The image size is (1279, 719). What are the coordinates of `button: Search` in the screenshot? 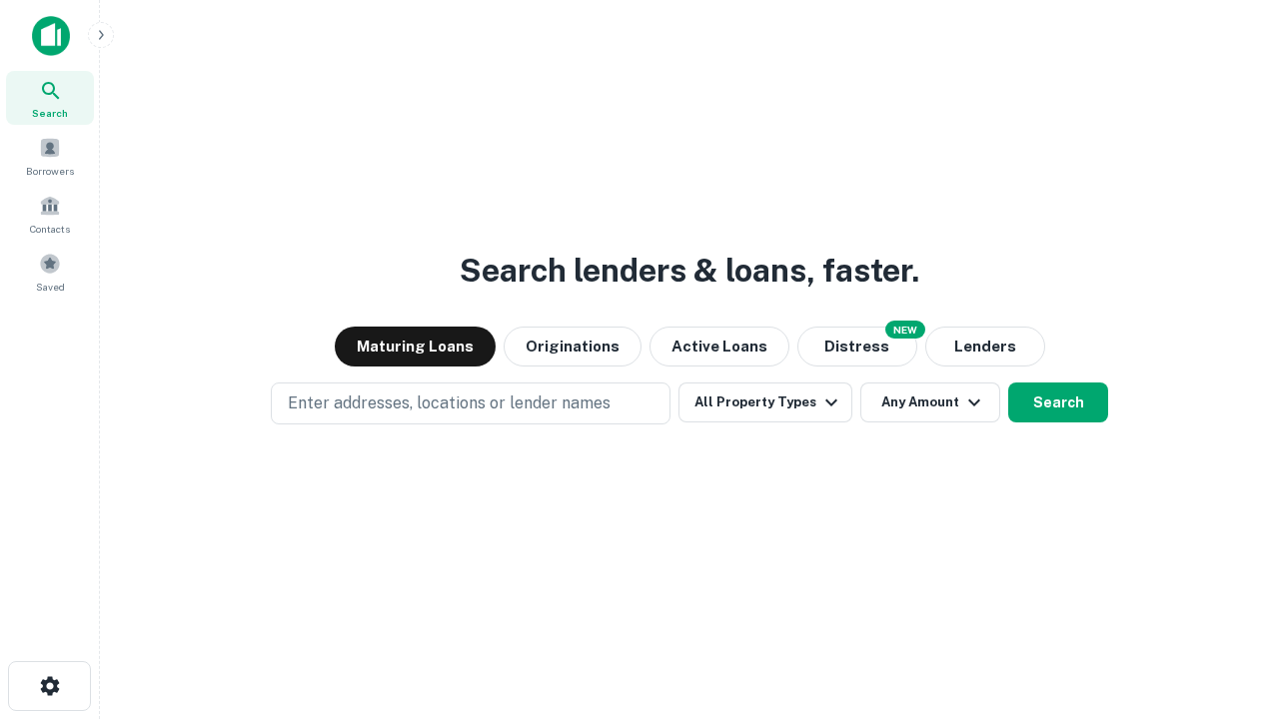 It's located at (1058, 403).